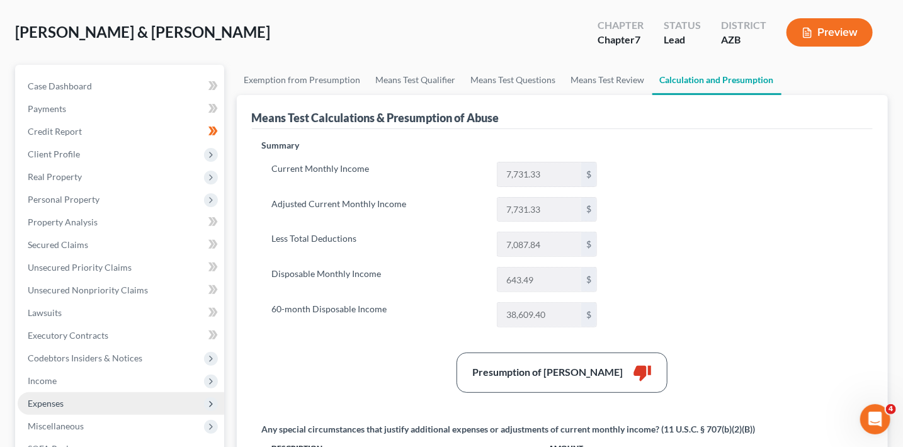  I want to click on span: Property Analysis, so click(62, 222).